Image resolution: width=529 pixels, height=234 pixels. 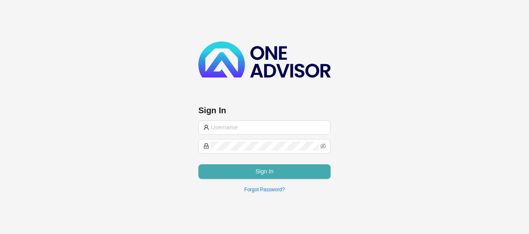 What do you see at coordinates (264, 190) in the screenshot?
I see `a: Forgot Password?` at bounding box center [264, 190].